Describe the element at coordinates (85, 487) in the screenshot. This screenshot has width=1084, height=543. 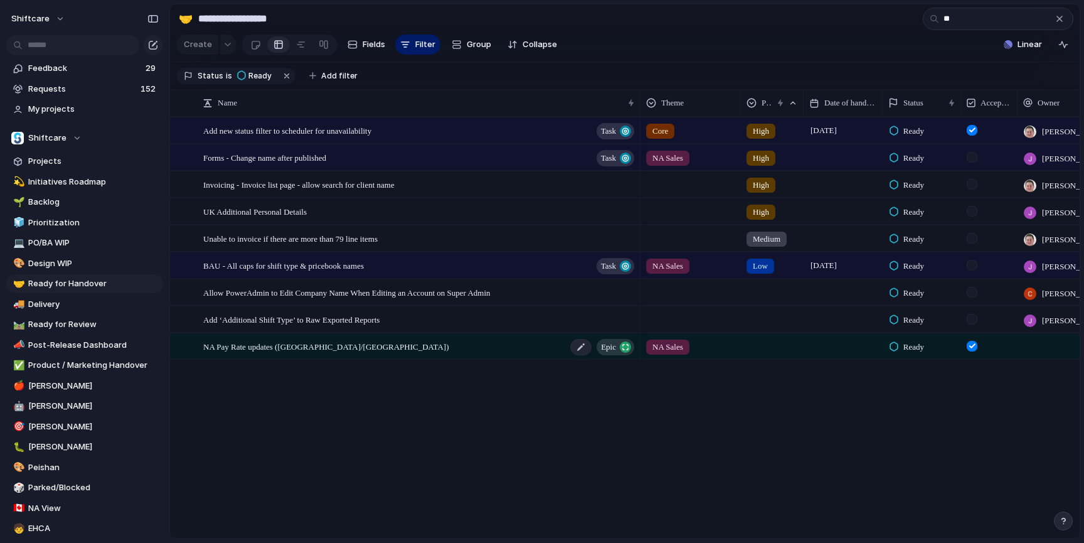
I see `a: 🎲Parked/Blocked` at that location.